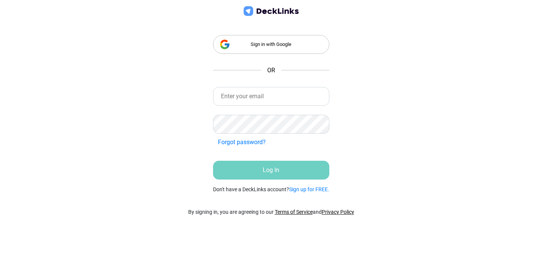 Image resolution: width=542 pixels, height=265 pixels. I want to click on a: Sign up for FREE., so click(309, 189).